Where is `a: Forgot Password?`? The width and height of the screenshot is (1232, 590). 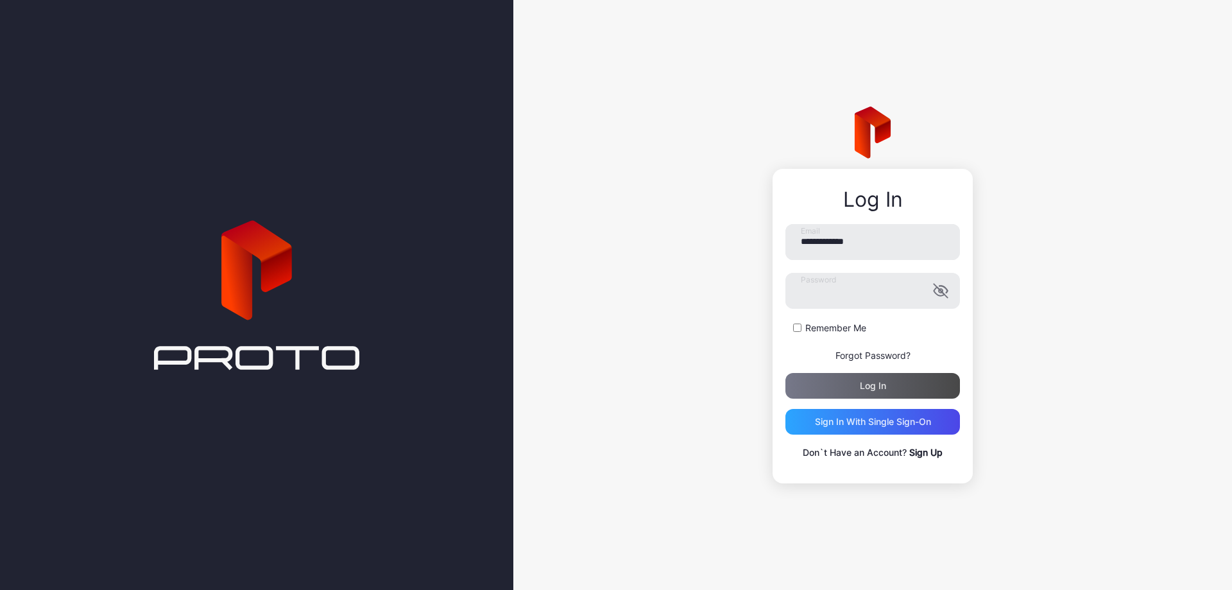
a: Forgot Password? is located at coordinates (872, 355).